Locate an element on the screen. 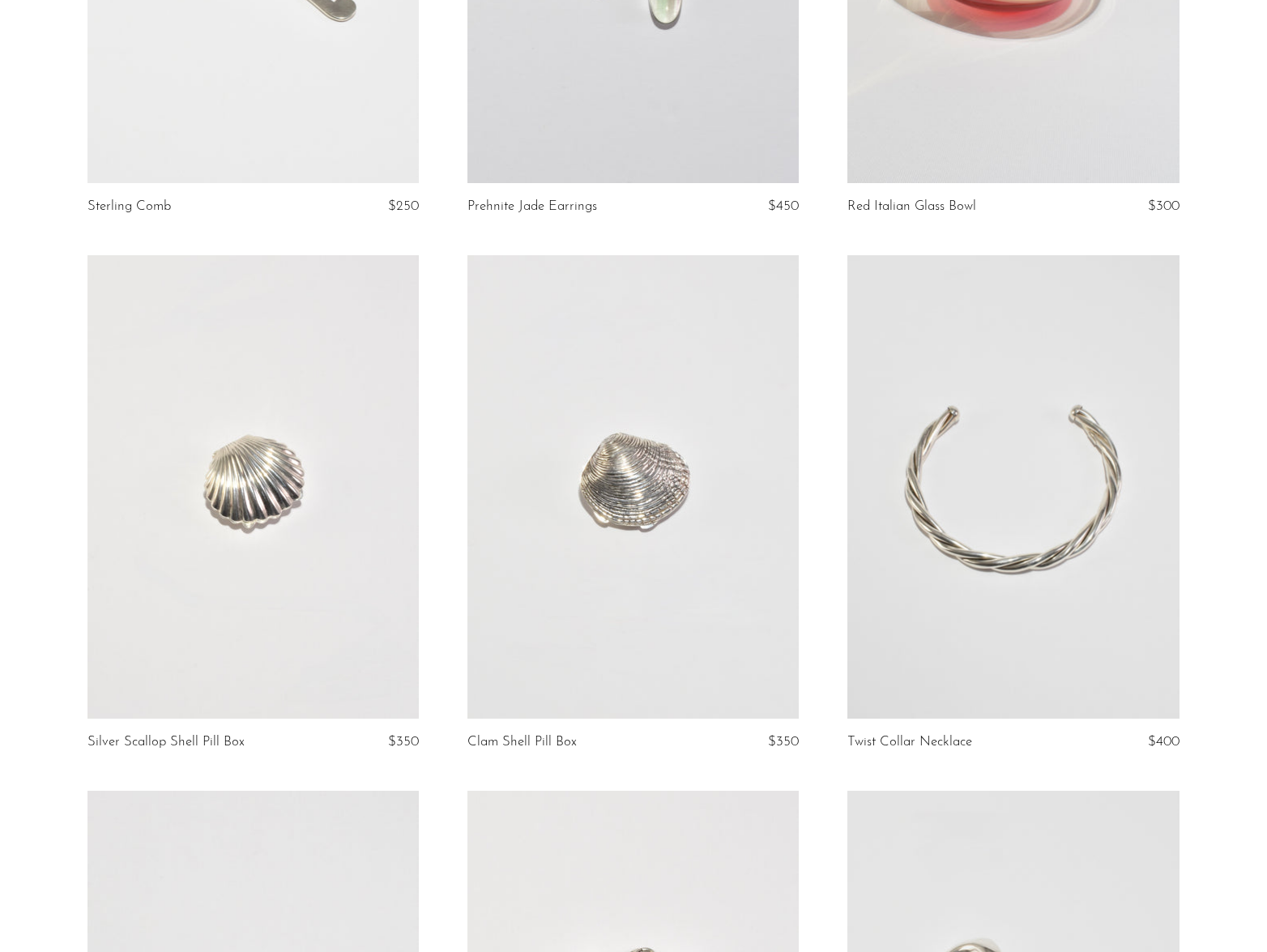 Image resolution: width=1267 pixels, height=952 pixels. a: Clam Shell Pill Box is located at coordinates (522, 742).